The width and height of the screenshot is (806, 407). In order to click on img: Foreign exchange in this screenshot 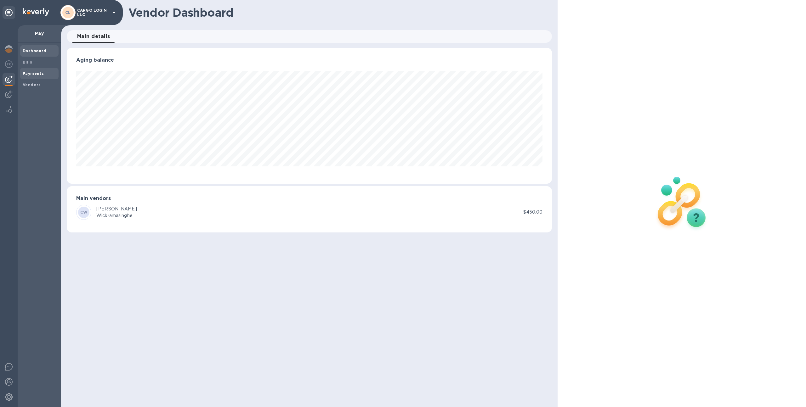, I will do `click(9, 64)`.